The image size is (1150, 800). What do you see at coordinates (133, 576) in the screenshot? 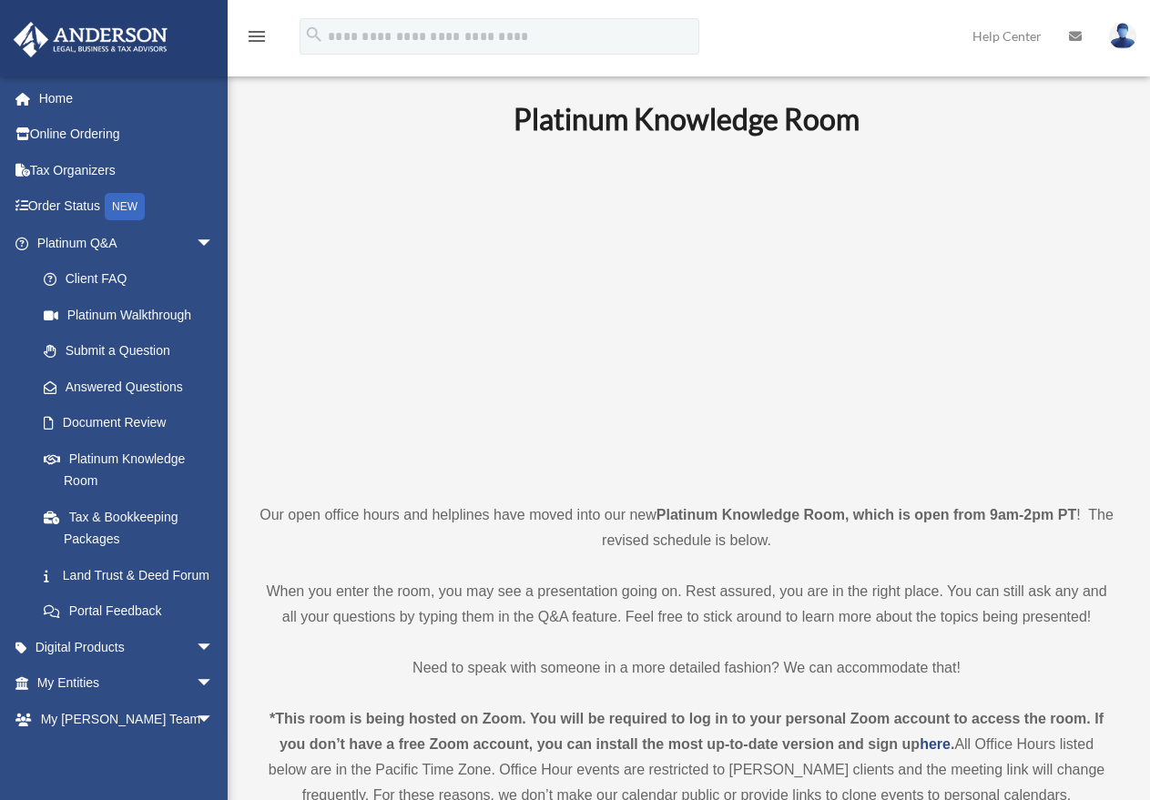
I see `a: Land Trust & Deed Forum` at bounding box center [133, 576].